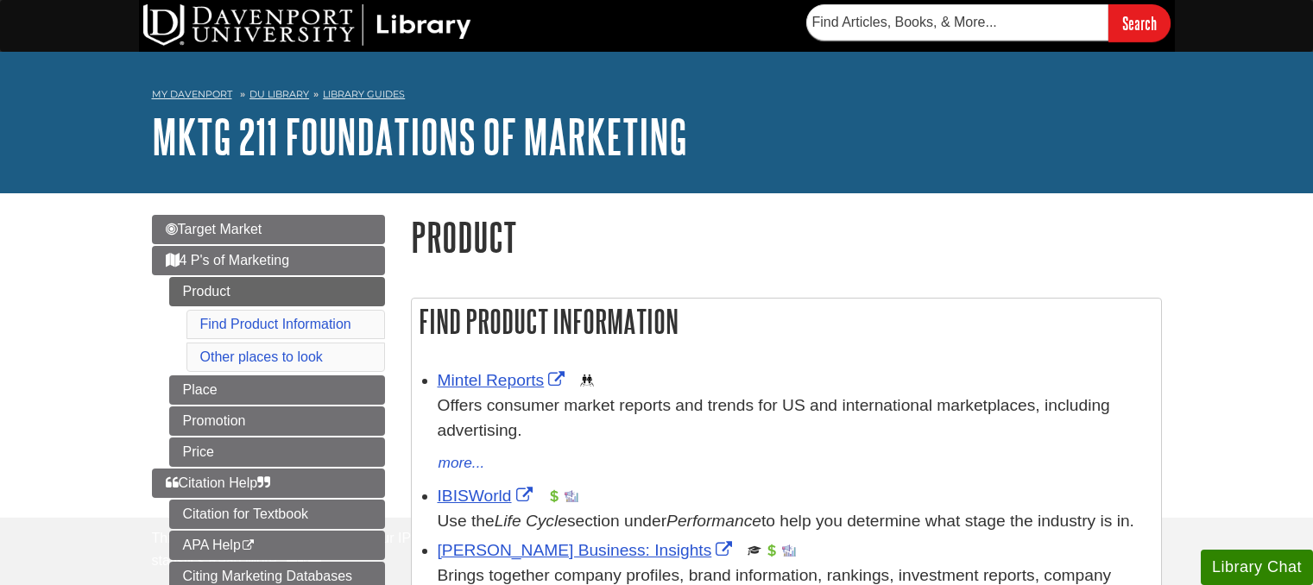 The width and height of the screenshot is (1313, 585). Describe the element at coordinates (754, 551) in the screenshot. I see `img: Scholarly or Peer Reviewed` at that location.